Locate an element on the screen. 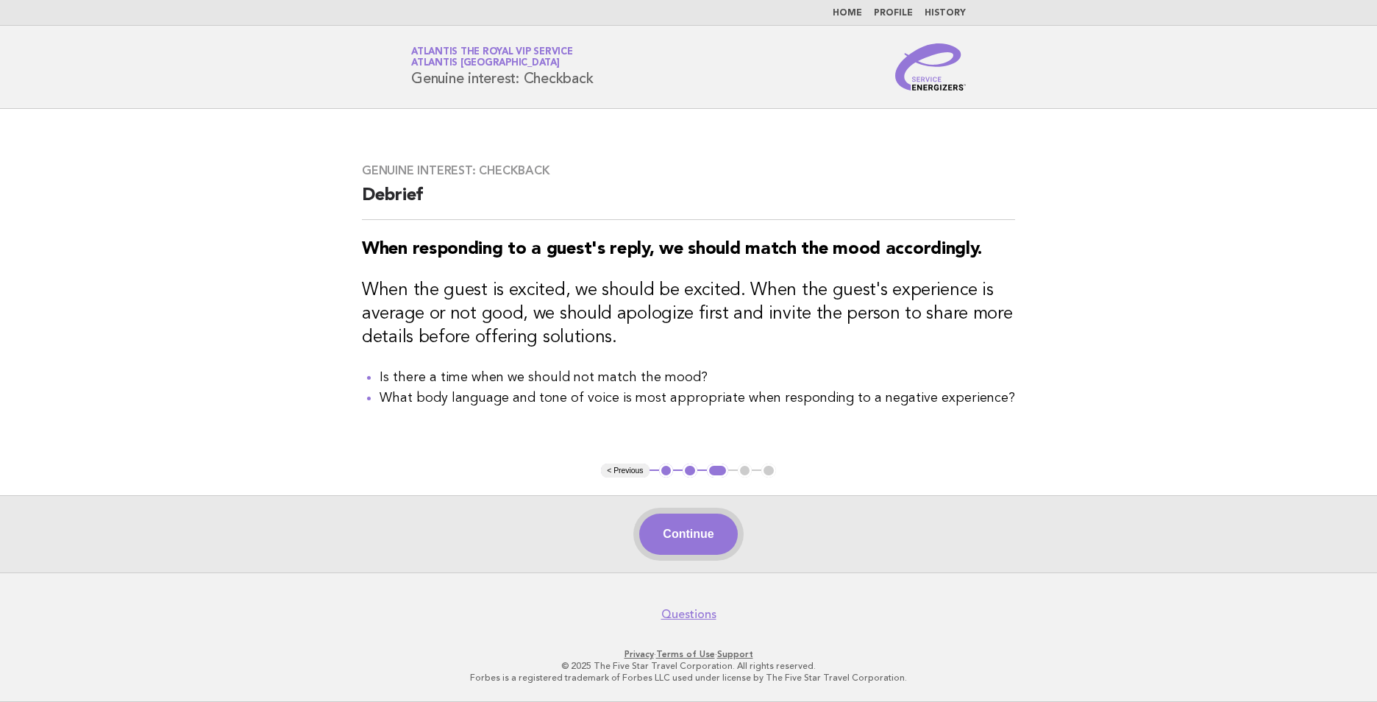 The image size is (1377, 702). a: Profile is located at coordinates (893, 13).